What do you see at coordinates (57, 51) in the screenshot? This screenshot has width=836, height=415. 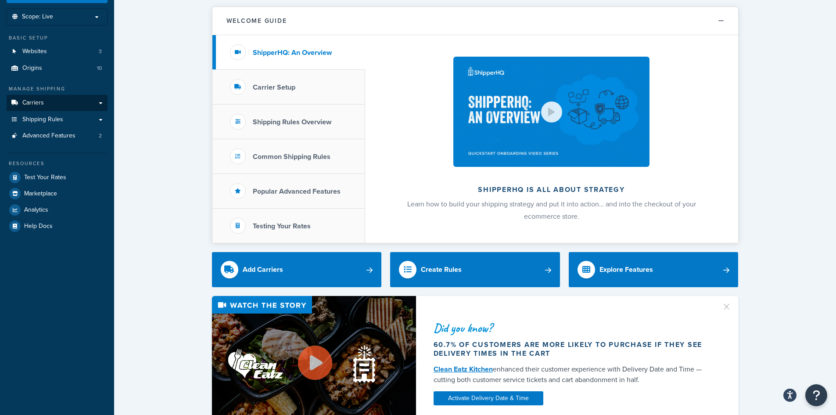 I see `li: Websites` at bounding box center [57, 51].